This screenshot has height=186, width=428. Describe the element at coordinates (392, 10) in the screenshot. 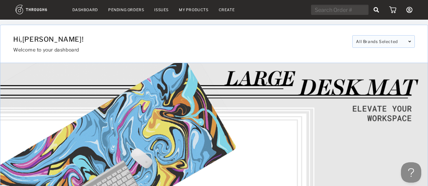

I see `img: icon_cart.dab5cea1.svg` at that location.